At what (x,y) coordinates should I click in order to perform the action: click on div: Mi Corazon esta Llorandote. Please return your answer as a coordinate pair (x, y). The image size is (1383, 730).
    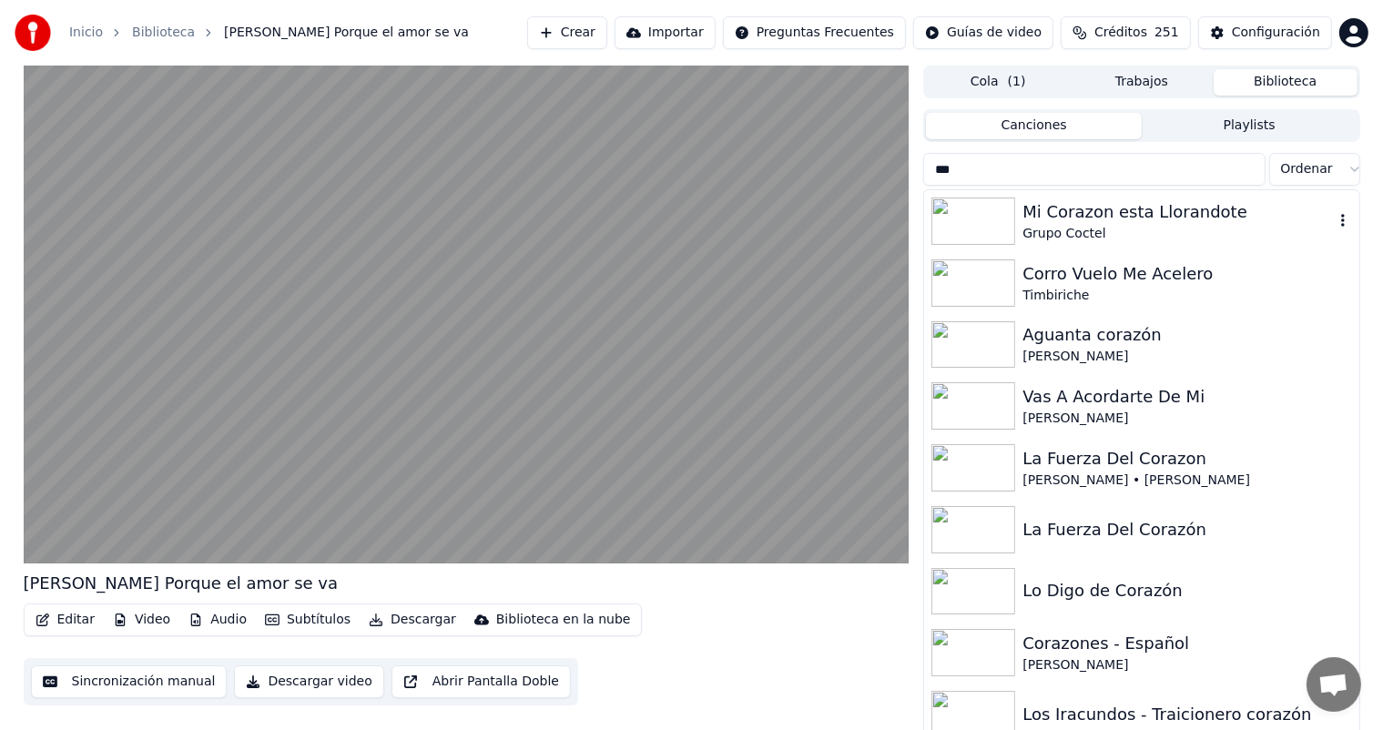
    Looking at the image, I should click on (1178, 212).